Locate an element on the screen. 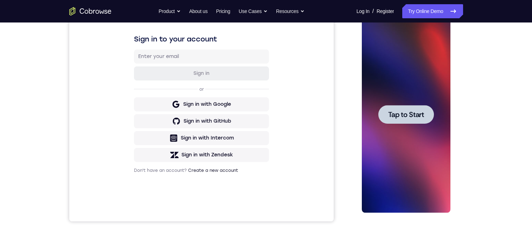  a: About us is located at coordinates (198, 11).